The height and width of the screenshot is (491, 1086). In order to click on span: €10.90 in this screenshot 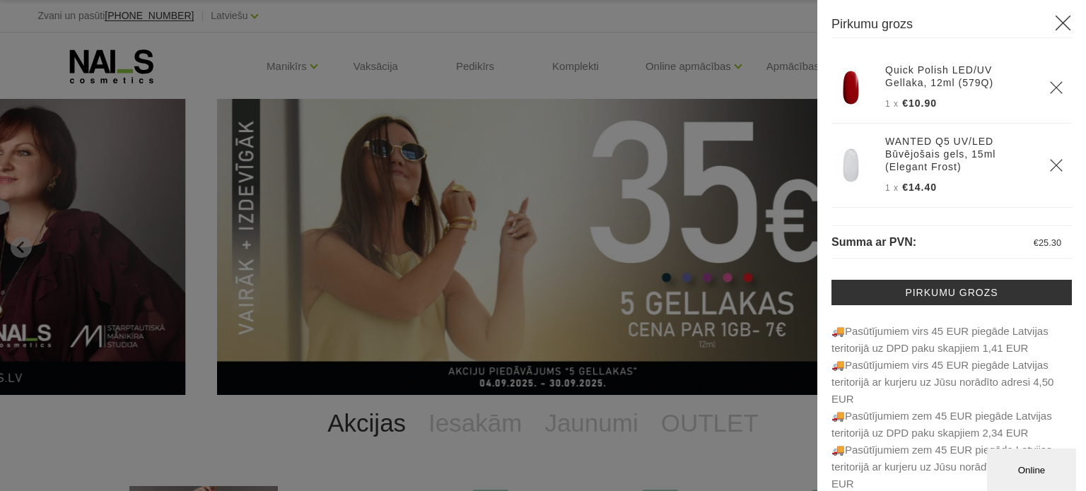, I will do `click(919, 103)`.